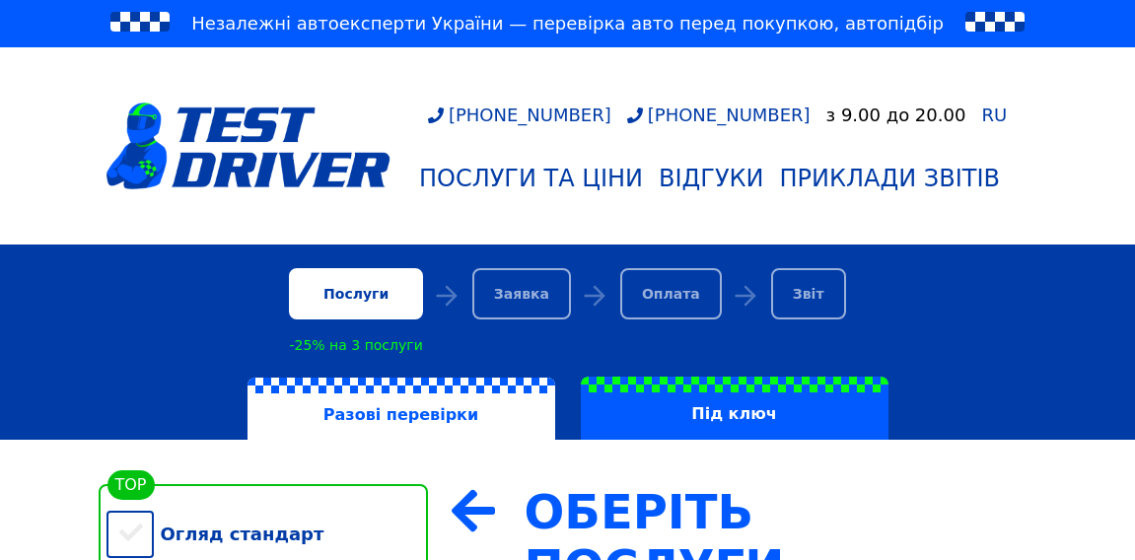 The height and width of the screenshot is (560, 1135). Describe the element at coordinates (530, 178) in the screenshot. I see `div: Послуги та Ціни` at that location.